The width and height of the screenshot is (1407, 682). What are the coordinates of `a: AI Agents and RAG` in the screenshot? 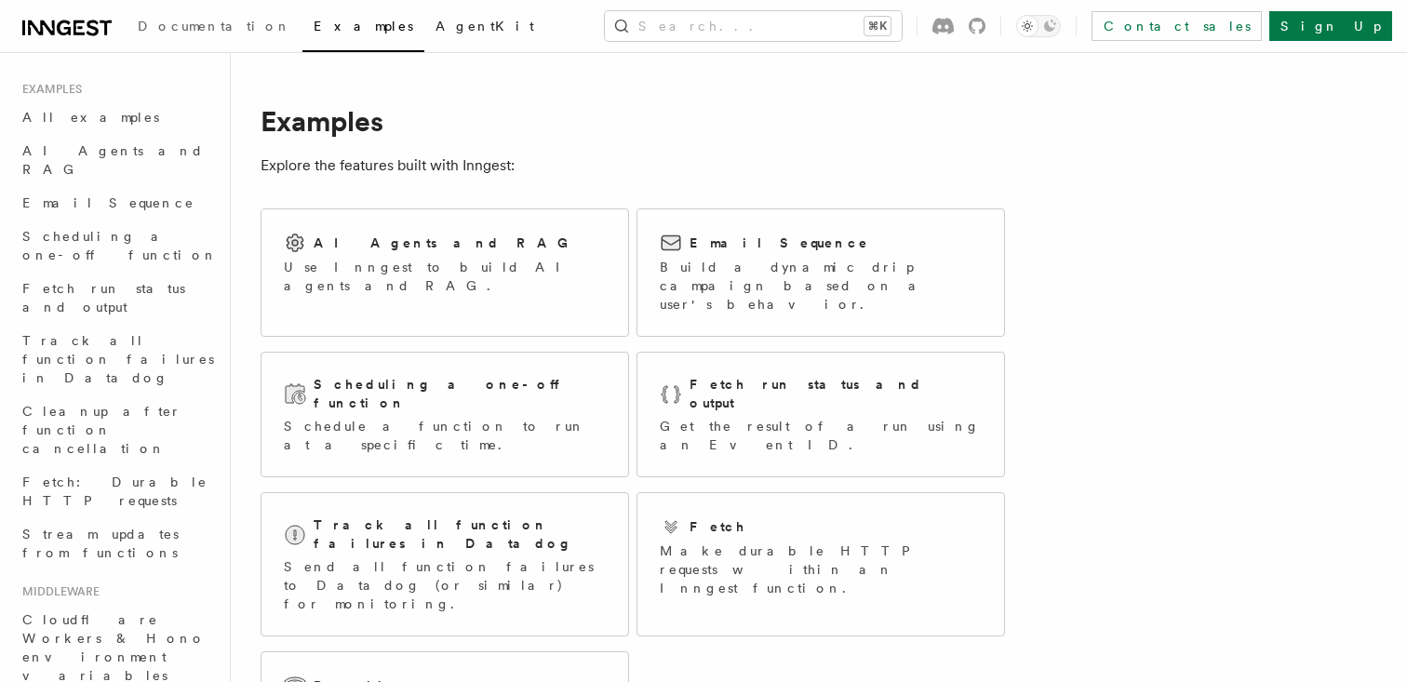 It's located at (116, 160).